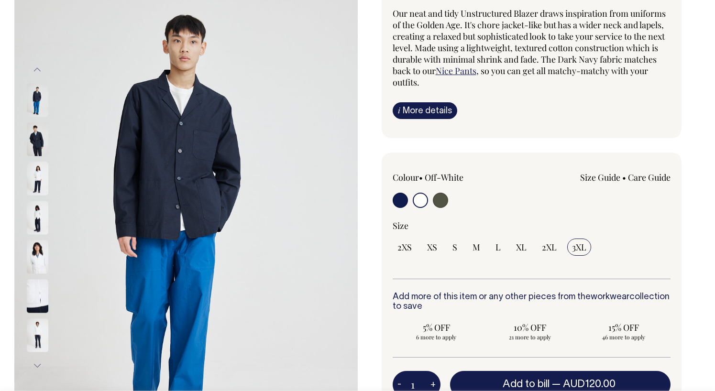 The width and height of the screenshot is (715, 391). I want to click on span: 10% OFF, so click(530, 327).